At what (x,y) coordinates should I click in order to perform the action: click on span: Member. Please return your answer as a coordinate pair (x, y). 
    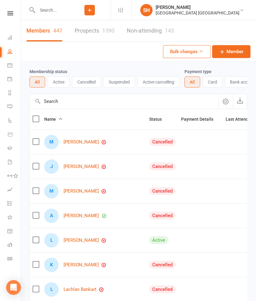
    Looking at the image, I should click on (235, 52).